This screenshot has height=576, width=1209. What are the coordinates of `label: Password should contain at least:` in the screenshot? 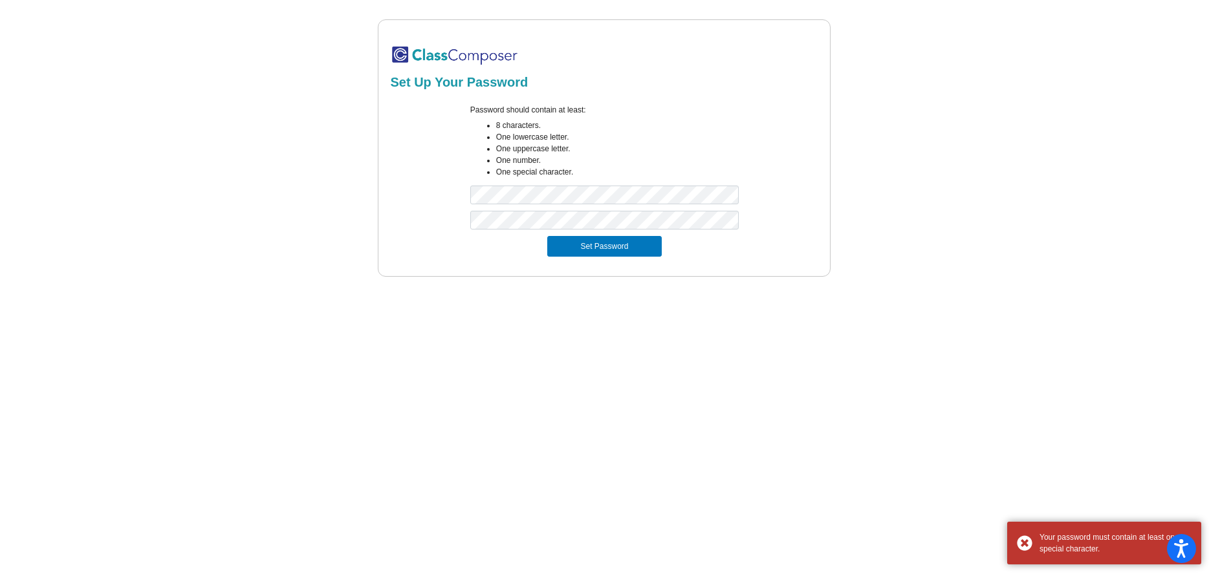 It's located at (528, 110).